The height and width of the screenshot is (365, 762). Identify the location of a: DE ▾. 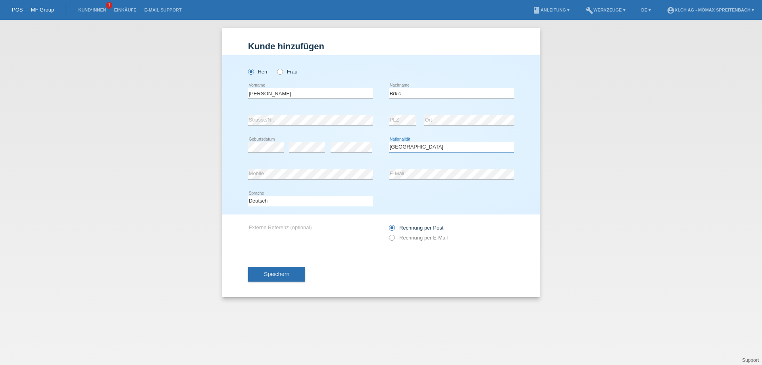
(646, 10).